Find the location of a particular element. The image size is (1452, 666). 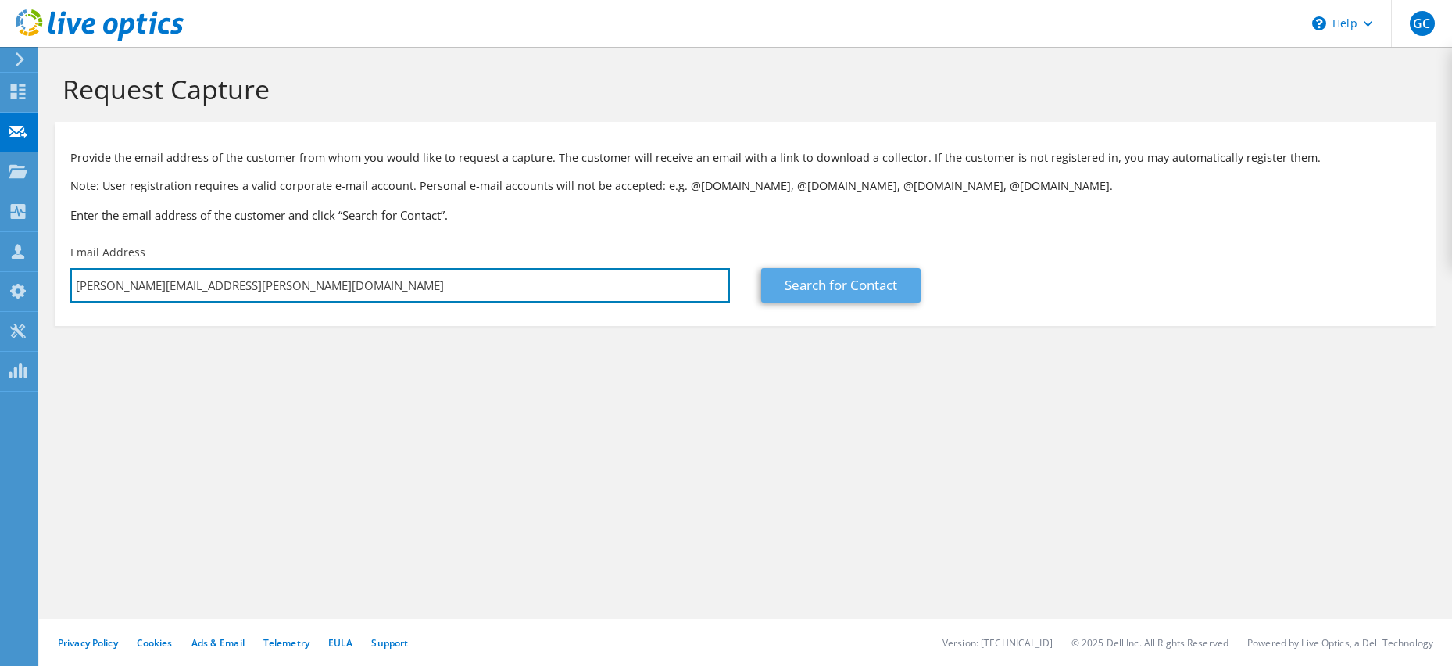

a: Cookies is located at coordinates (155, 643).